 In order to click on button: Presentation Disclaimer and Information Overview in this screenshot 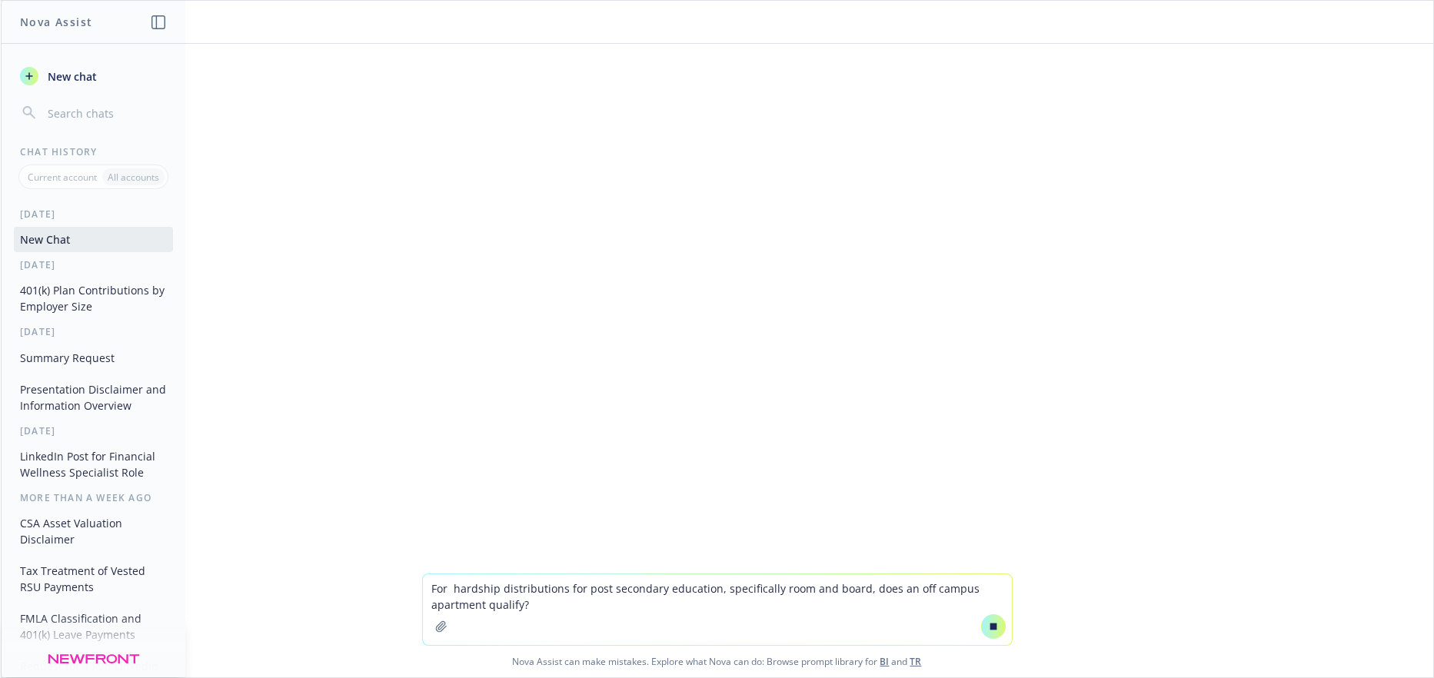, I will do `click(93, 398)`.